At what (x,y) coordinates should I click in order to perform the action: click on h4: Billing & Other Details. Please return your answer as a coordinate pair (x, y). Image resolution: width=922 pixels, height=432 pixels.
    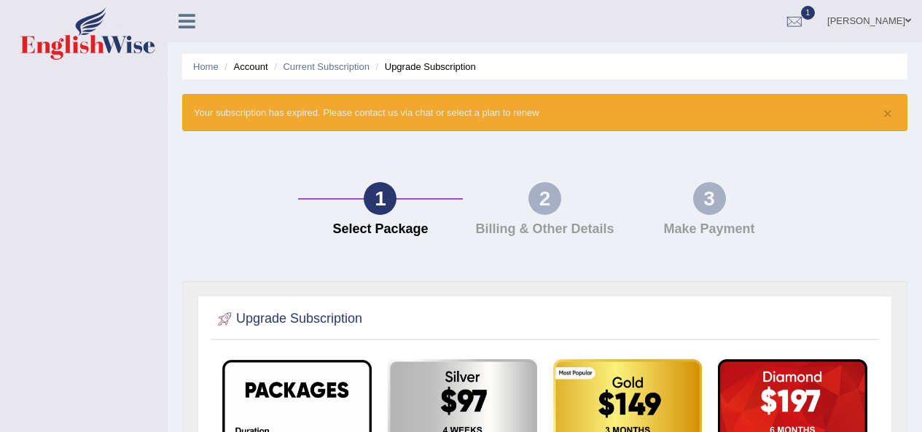
    Looking at the image, I should click on (545, 230).